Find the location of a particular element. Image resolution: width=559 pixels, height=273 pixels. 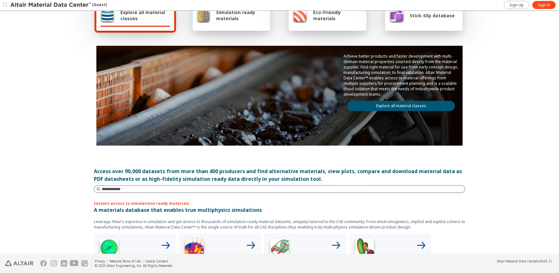

span: Explore all material classes is located at coordinates (145, 15).